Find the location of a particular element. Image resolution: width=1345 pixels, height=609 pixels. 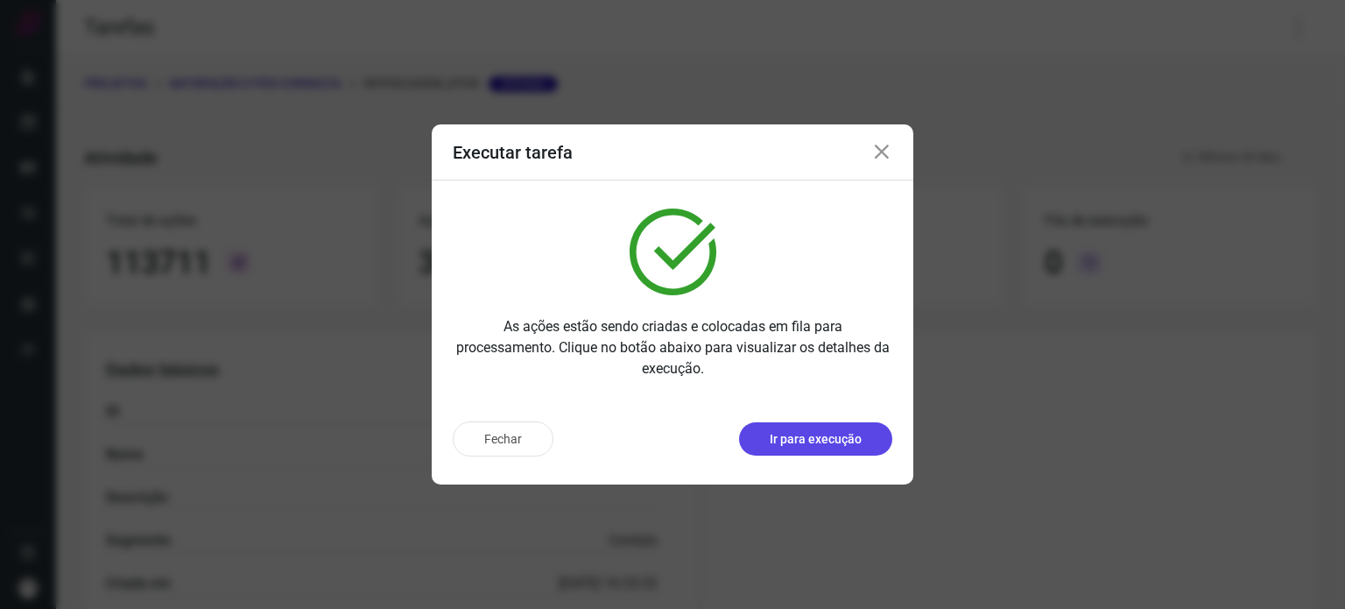

p: As ações estão sendo criadas e colocadas em fila para processamento. Clique no botão abaixo para ... is located at coordinates (673, 348).